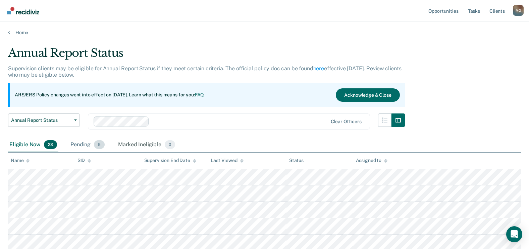 The height and width of the screenshot is (249, 529). I want to click on button: Annual Report Status, so click(44, 120).